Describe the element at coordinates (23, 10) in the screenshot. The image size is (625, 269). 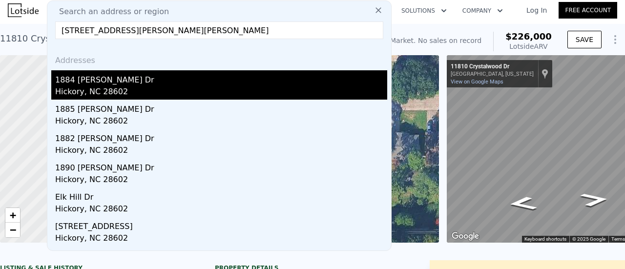
I see `img: Lotside` at that location.